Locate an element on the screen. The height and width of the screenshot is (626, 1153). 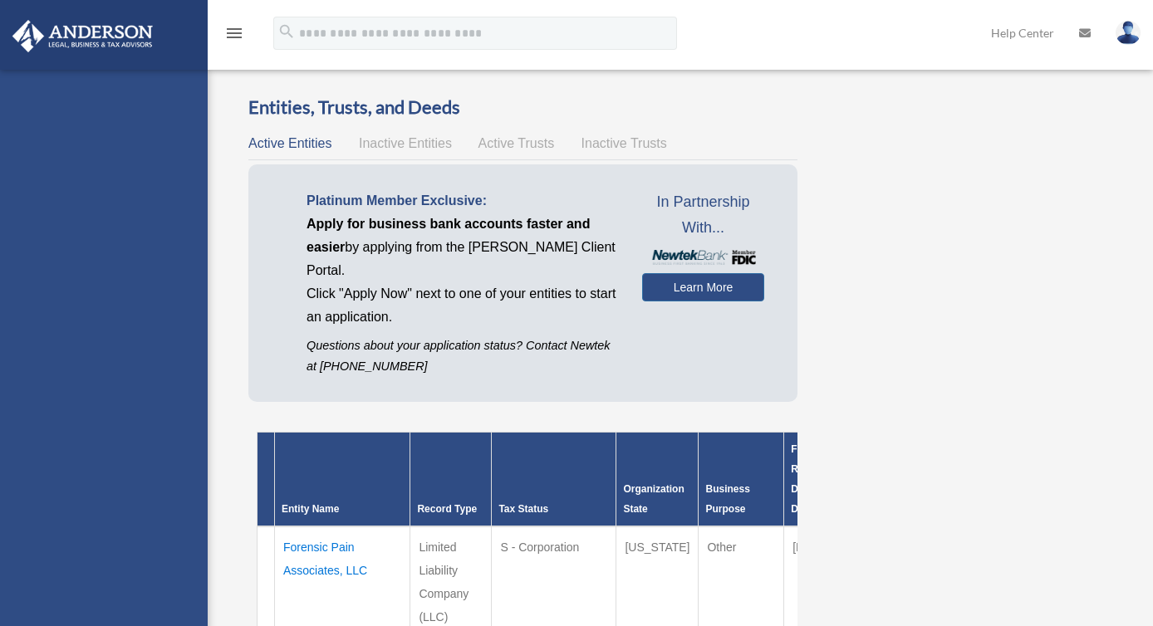
p: Platinum Member Exclusive: is located at coordinates (462, 201).